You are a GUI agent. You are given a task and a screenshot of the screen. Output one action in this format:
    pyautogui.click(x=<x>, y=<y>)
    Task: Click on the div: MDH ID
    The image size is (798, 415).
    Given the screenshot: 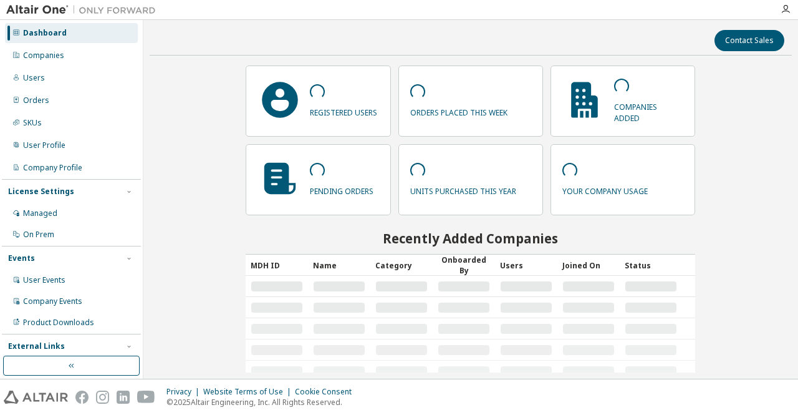 What is the action you would take?
    pyautogui.click(x=277, y=265)
    